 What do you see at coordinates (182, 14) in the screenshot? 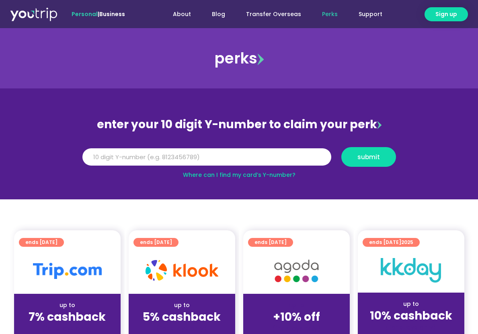
I see `a: About` at bounding box center [182, 14].